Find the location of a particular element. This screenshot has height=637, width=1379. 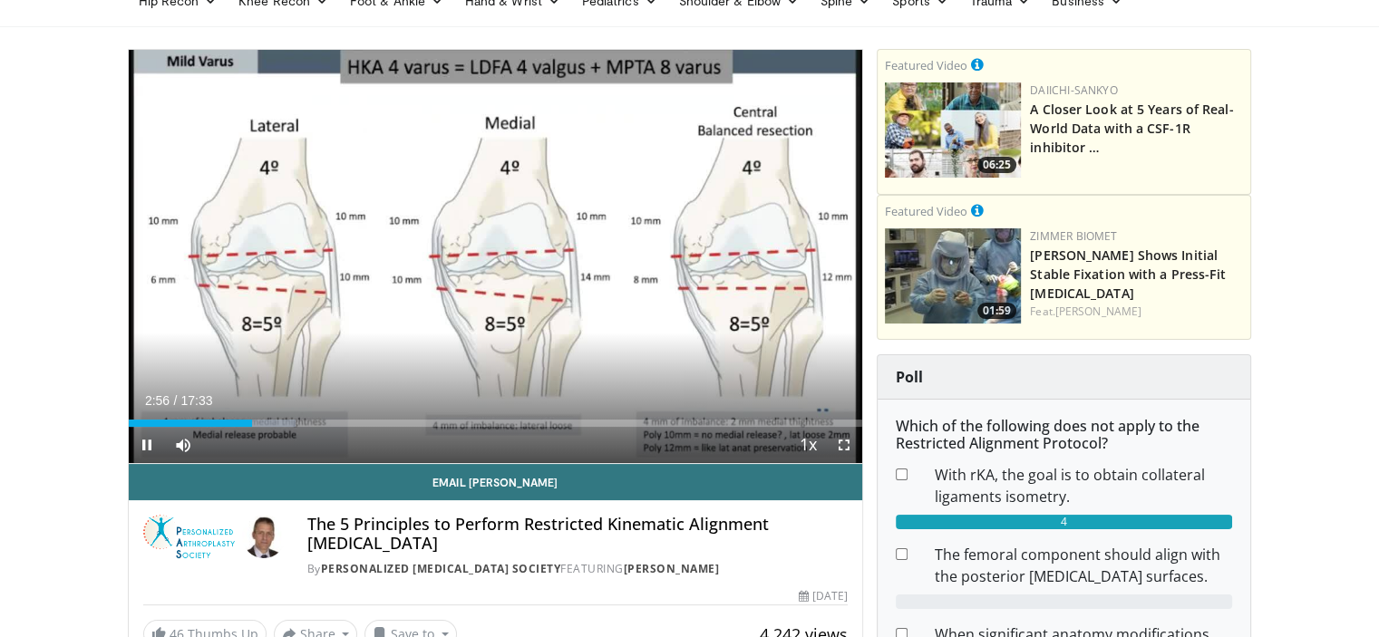

span: 06:25 is located at coordinates (996, 165).